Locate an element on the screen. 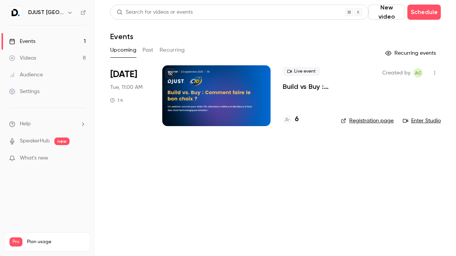 This screenshot has width=456, height=256. button: Recurring events is located at coordinates (411, 53).